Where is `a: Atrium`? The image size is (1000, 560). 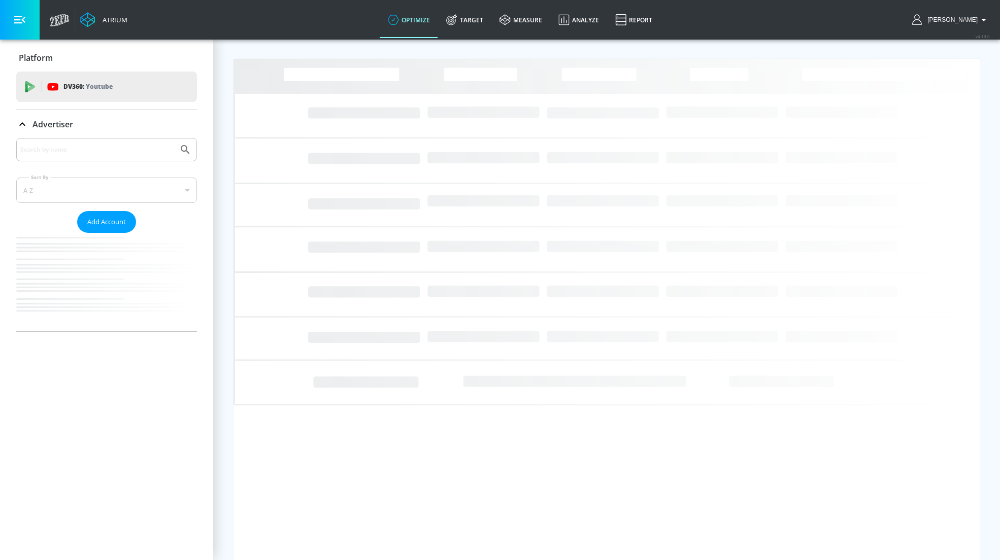
a: Atrium is located at coordinates (104, 20).